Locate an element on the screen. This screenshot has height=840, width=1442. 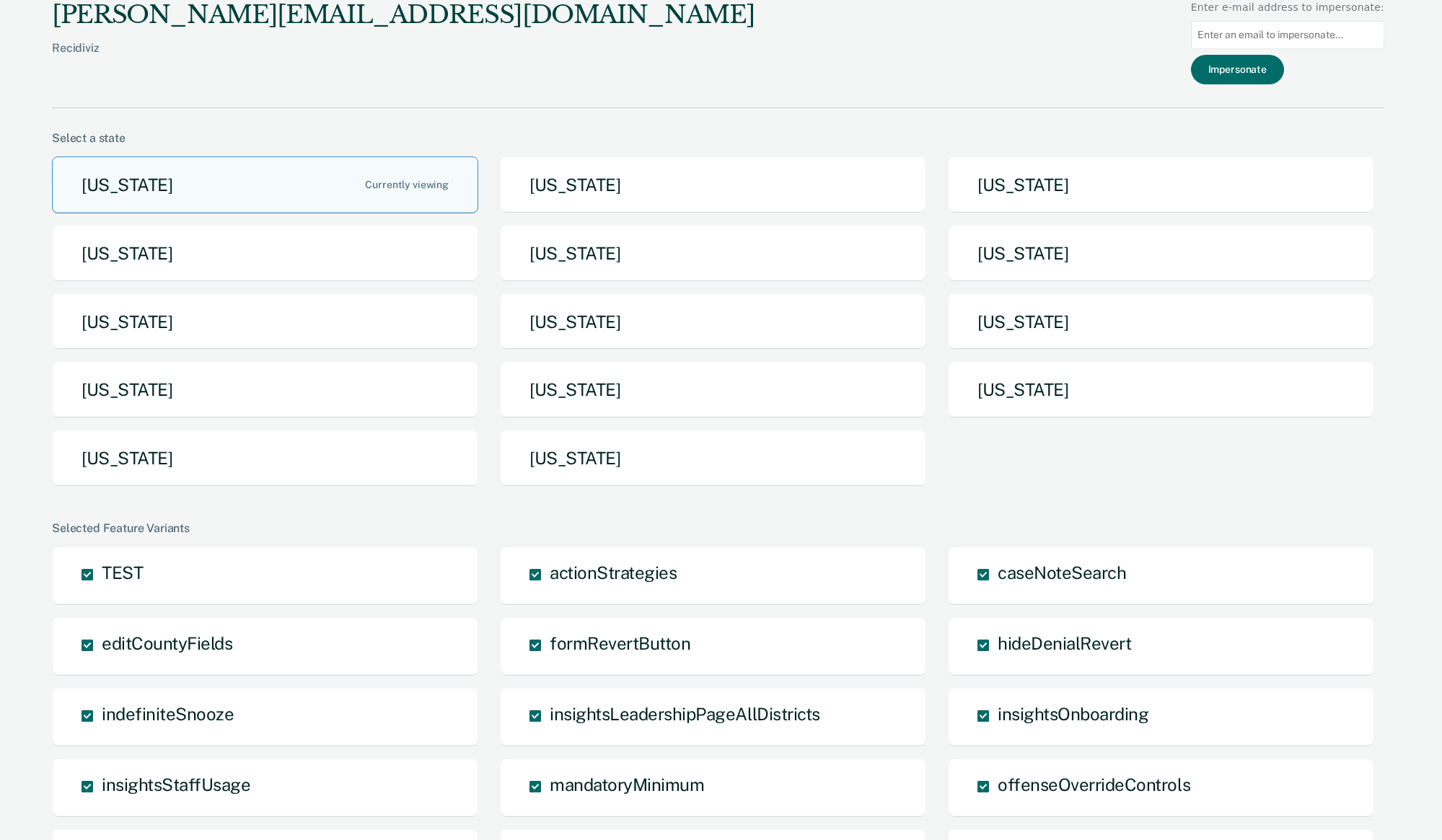
span: editCountyFields is located at coordinates (167, 644).